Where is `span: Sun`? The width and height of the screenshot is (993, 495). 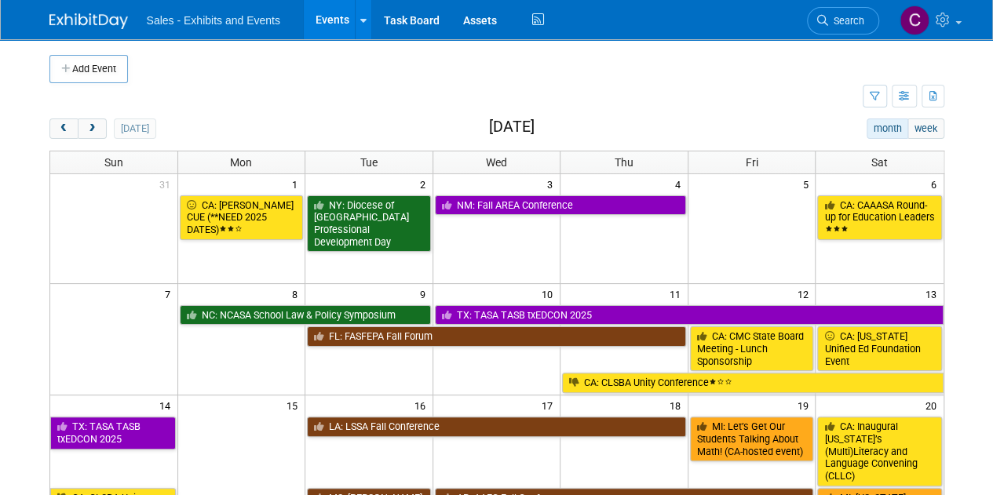
span: Sun is located at coordinates (114, 162).